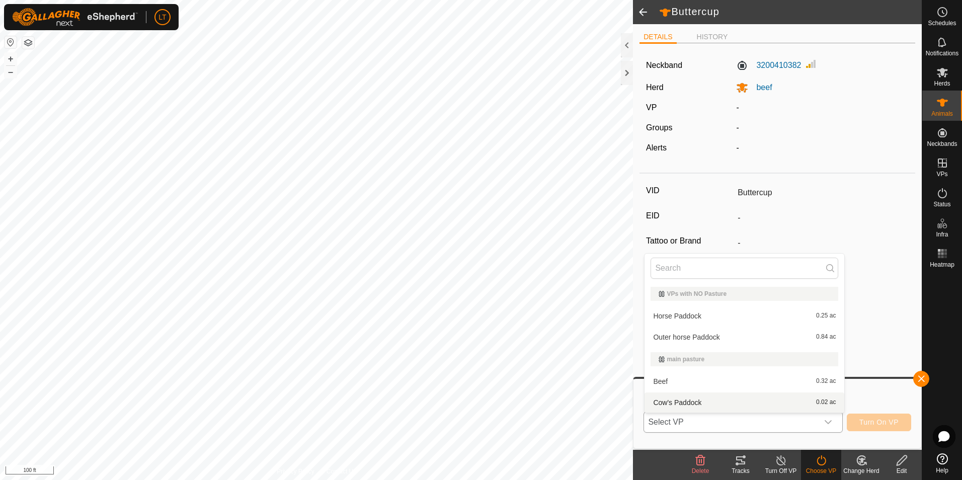 The width and height of the screenshot is (962, 480). What do you see at coordinates (941, 23) in the screenshot?
I see `span: Schedules` at bounding box center [941, 23].